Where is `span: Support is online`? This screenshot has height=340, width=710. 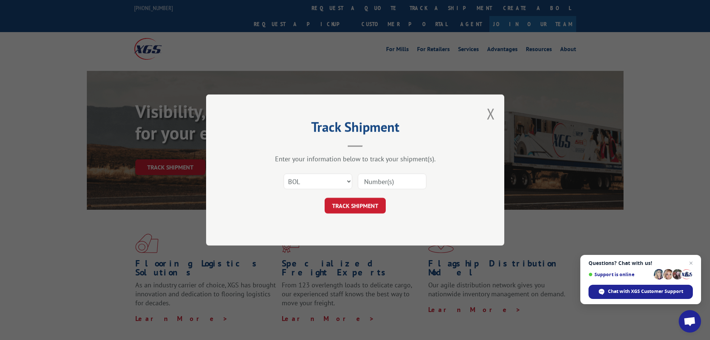 span: Support is online is located at coordinates (620, 274).